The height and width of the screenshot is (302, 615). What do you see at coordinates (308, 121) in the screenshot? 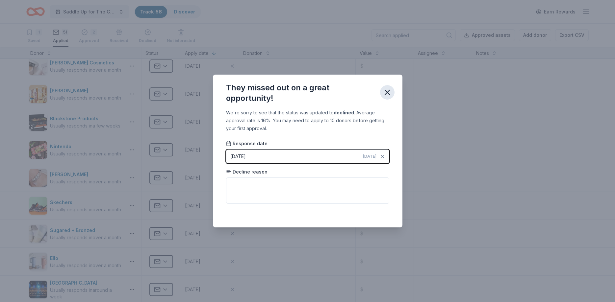
I see `div: We're sorry to see that the status was updated to . Average approval rate is 16%. You may need to...` at bounding box center [308, 121].